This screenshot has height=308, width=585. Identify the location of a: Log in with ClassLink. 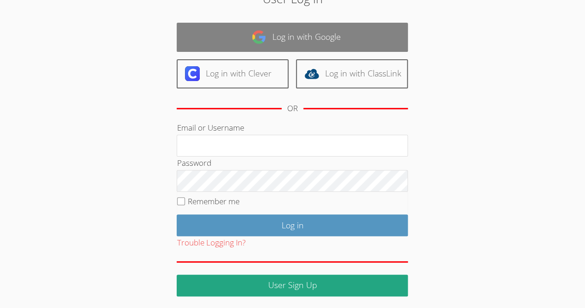
(352, 74).